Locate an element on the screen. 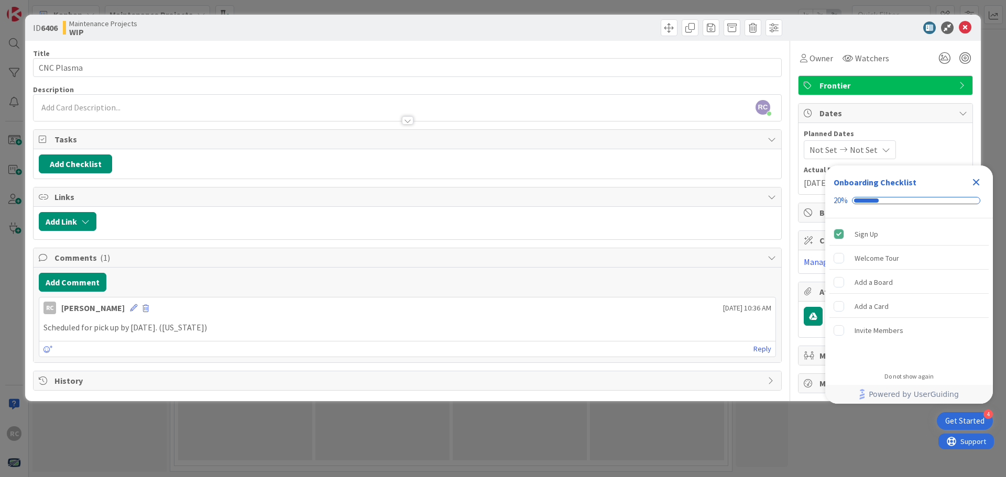 This screenshot has height=477, width=1006. a: Manage Custom Fields is located at coordinates (844, 262).